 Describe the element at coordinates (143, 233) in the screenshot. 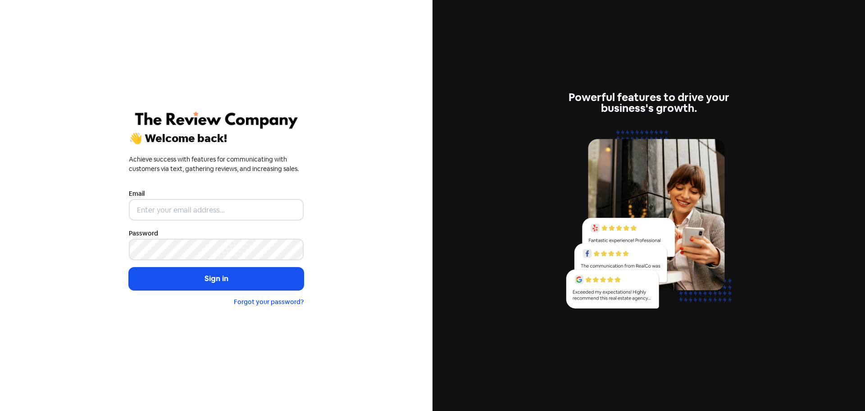

I see `label: Password` at that location.